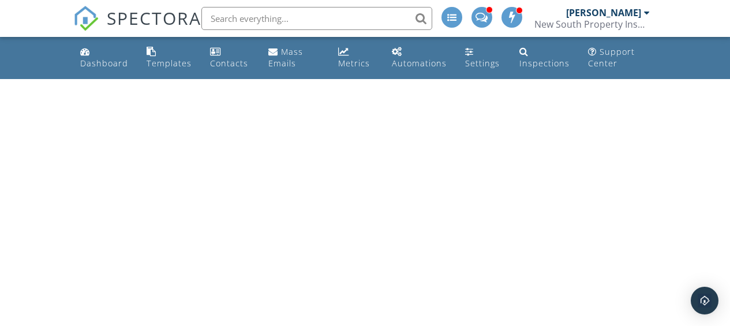  Describe the element at coordinates (294, 58) in the screenshot. I see `a: Mass Emails` at that location.